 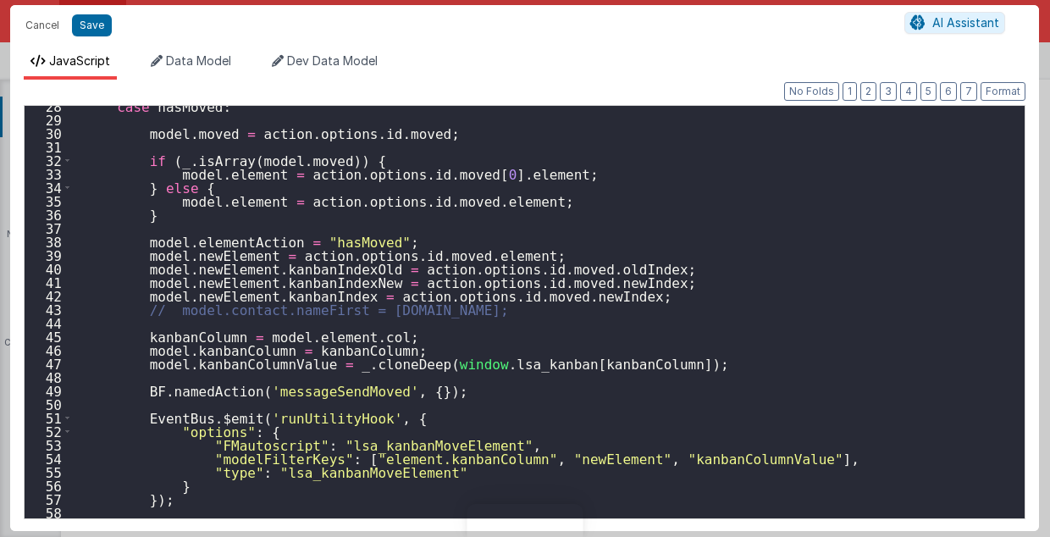 I want to click on div: 30, so click(x=48, y=133).